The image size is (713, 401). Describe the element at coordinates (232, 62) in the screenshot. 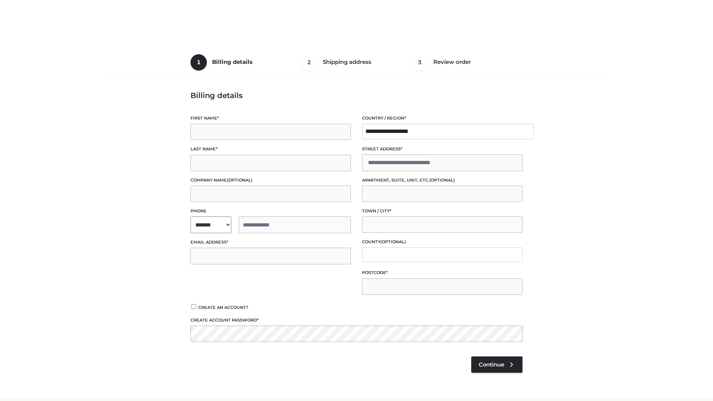

I see `span: Billing details` at that location.